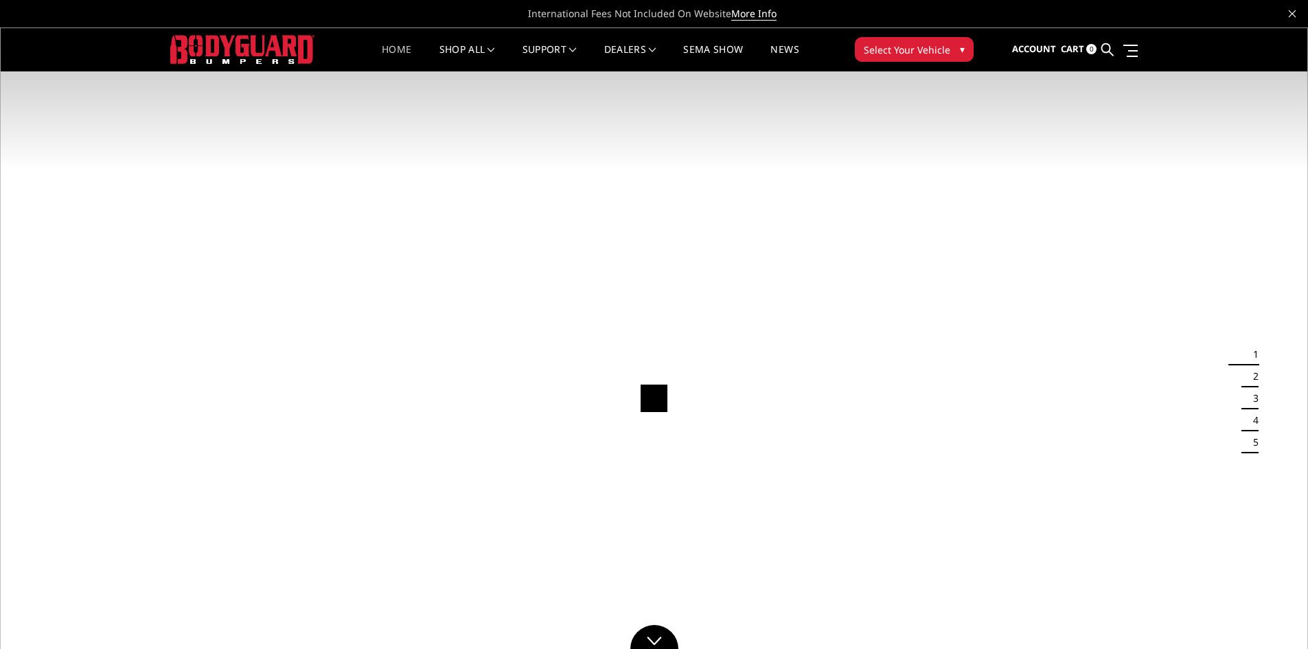 Image resolution: width=1308 pixels, height=649 pixels. I want to click on img: BODYGUARD BUMPERS, so click(242, 49).